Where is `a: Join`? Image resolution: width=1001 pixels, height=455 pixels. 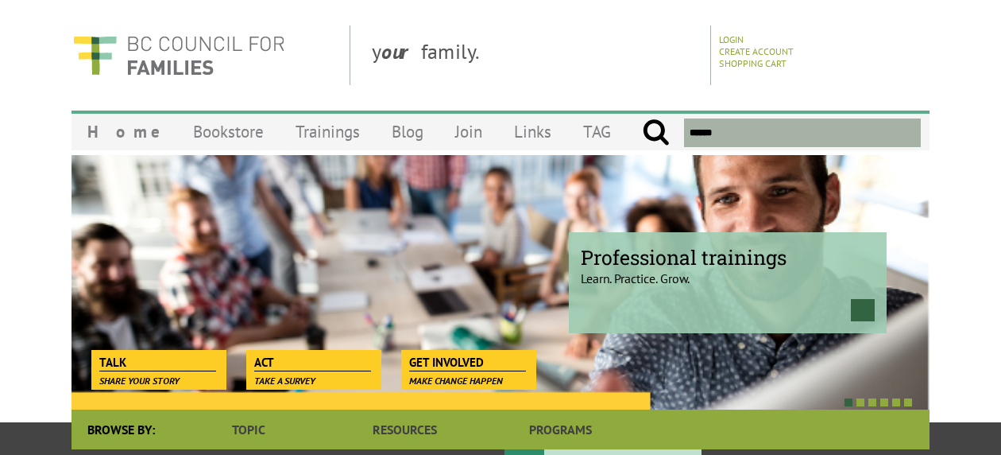
a: Join is located at coordinates (469, 131).